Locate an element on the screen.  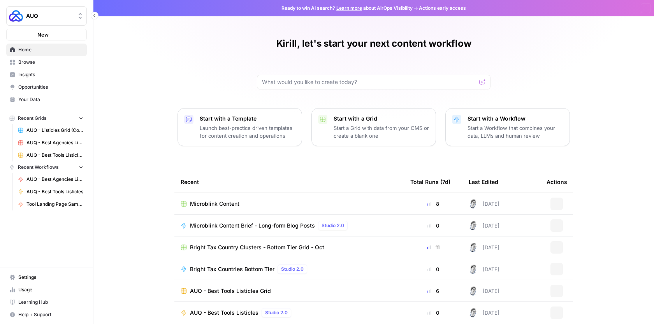
a: Tool Landing Page Sample - AB is located at coordinates (51, 204).